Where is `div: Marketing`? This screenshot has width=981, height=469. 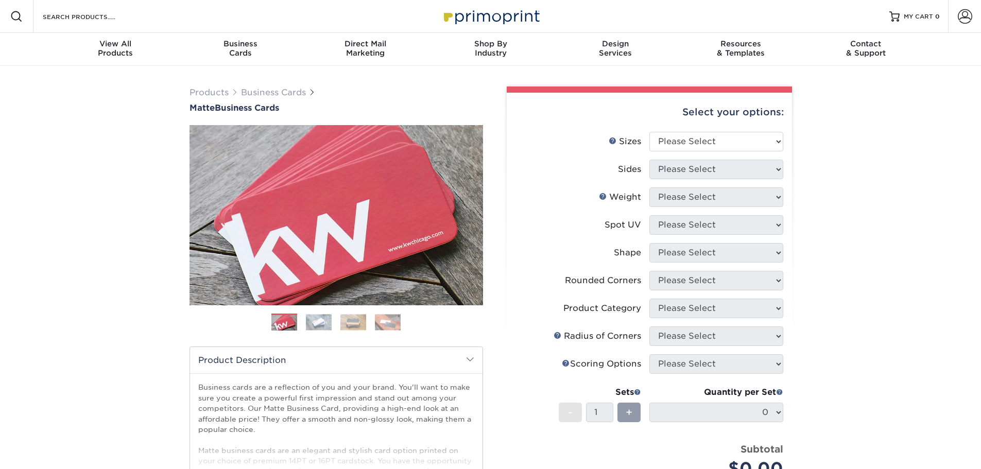
div: Marketing is located at coordinates (365, 48).